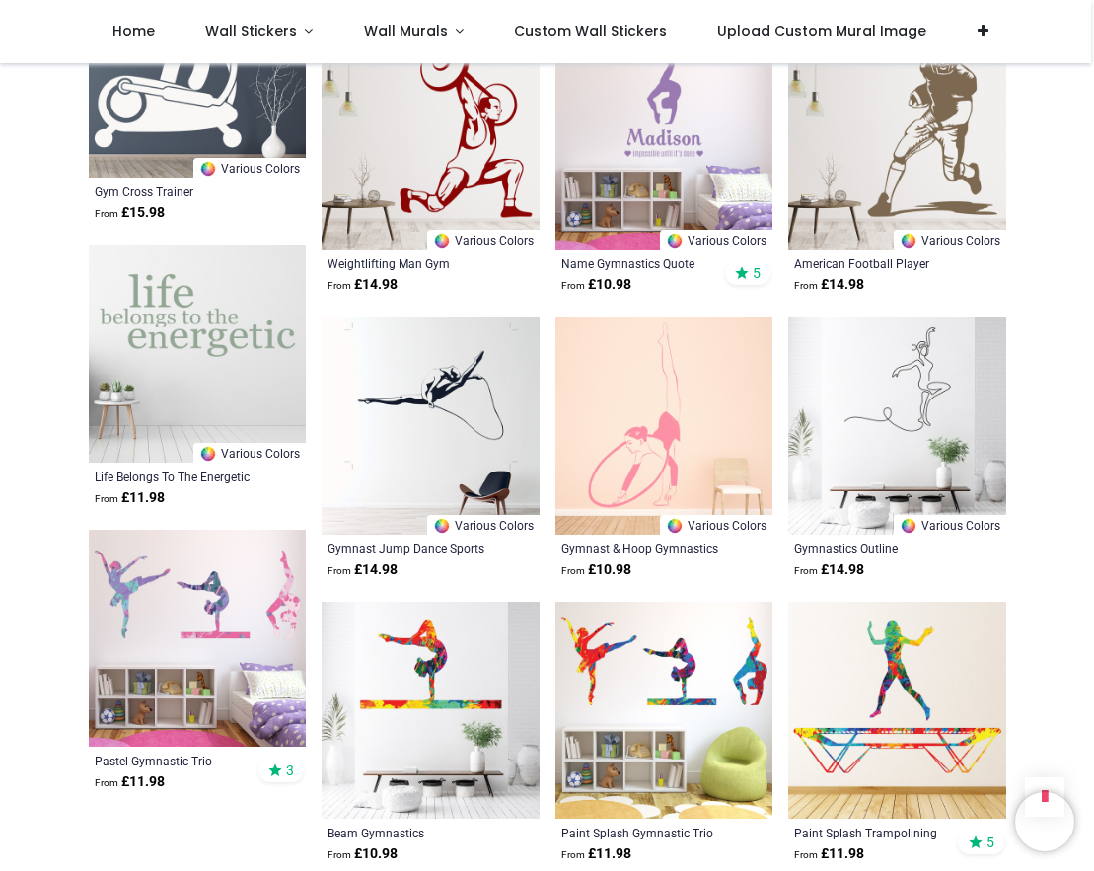 The width and height of the screenshot is (1094, 871). Describe the element at coordinates (177, 476) in the screenshot. I see `a: Life Belongs To The Energetic Gym Quote` at that location.